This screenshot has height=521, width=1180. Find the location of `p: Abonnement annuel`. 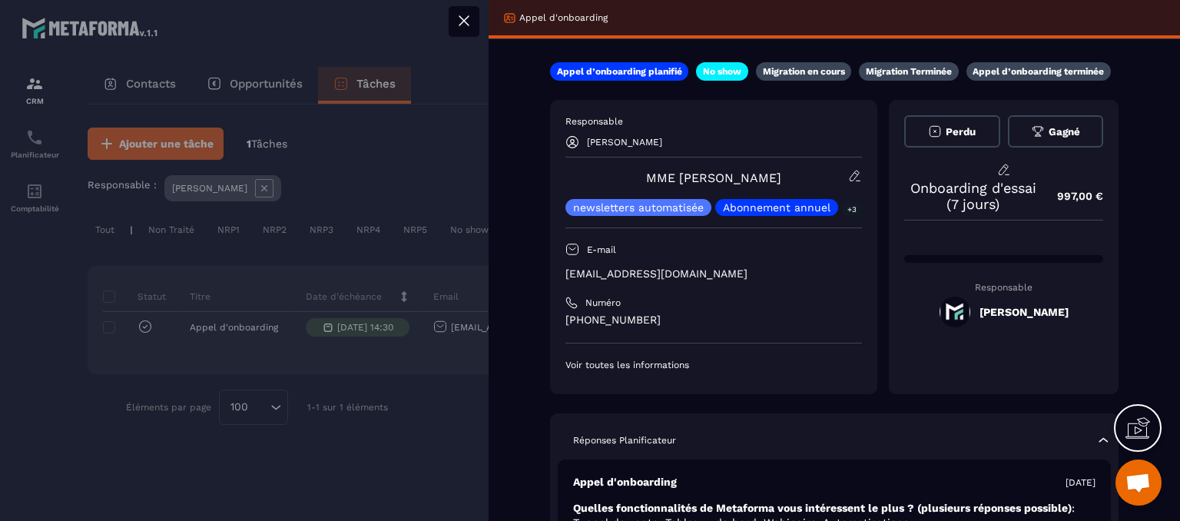

p: Abonnement annuel is located at coordinates (777, 207).